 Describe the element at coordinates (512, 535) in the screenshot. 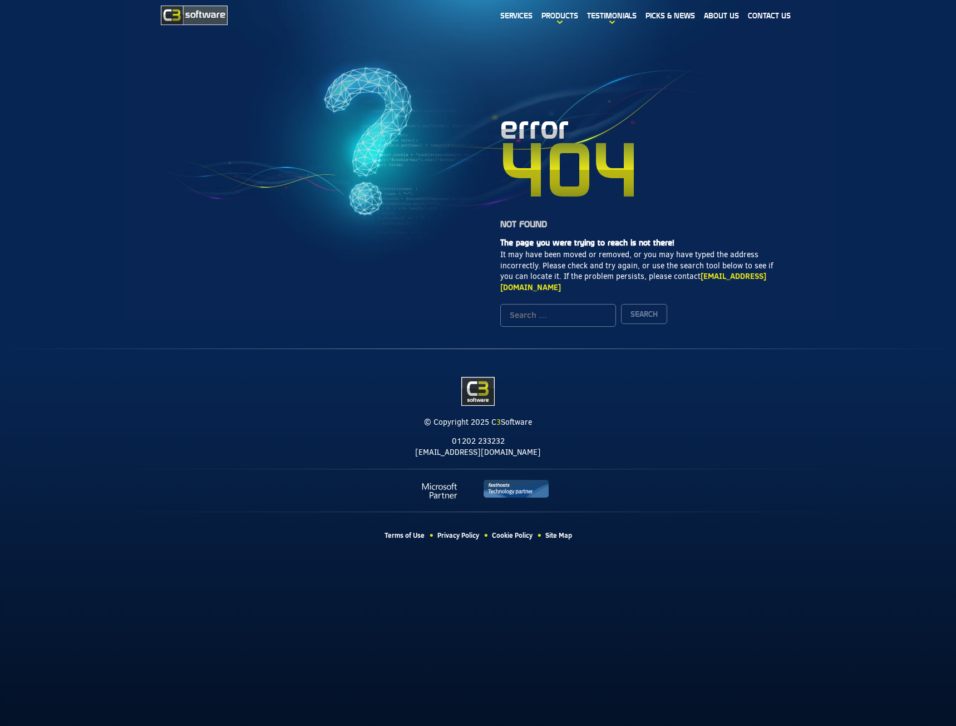

I see `a: Cookie Policy` at that location.